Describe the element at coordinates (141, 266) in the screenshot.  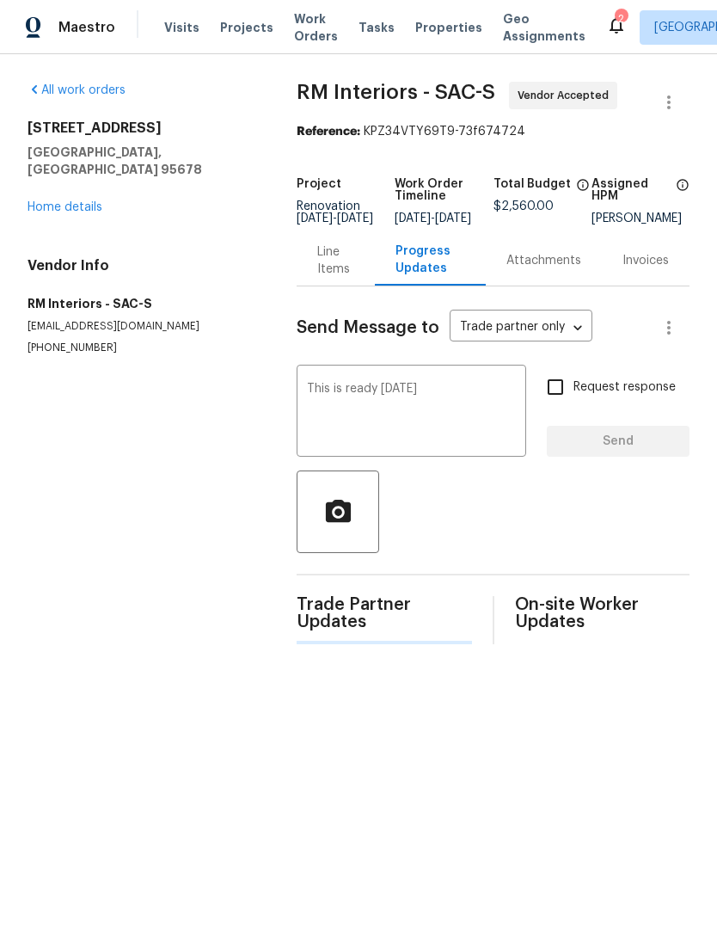
I see `h4: Vendor Info` at that location.